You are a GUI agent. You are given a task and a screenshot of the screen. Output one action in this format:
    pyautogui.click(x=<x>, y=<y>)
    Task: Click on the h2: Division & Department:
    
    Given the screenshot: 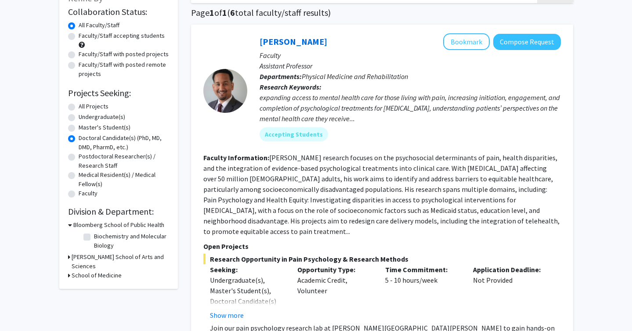 What is the action you would take?
    pyautogui.click(x=119, y=212)
    